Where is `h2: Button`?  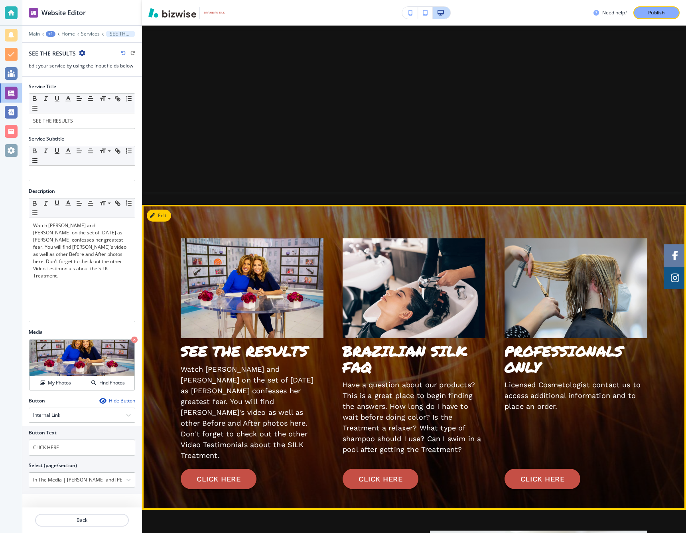
h2: Button is located at coordinates (37, 401).